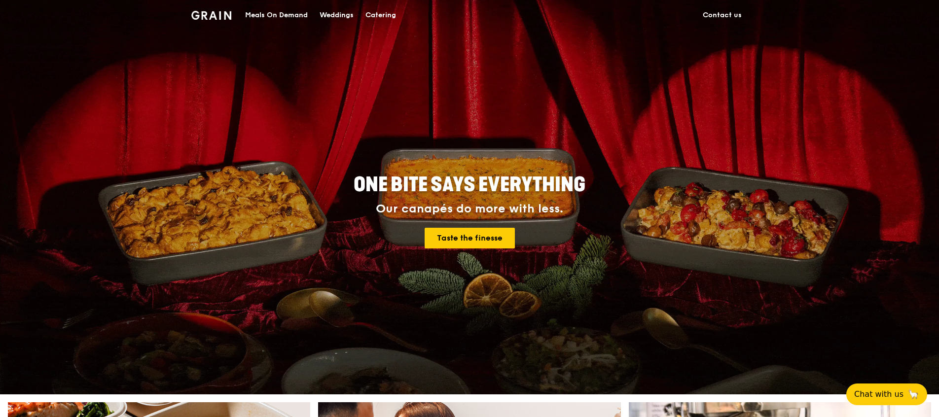  Describe the element at coordinates (381, 15) in the screenshot. I see `div: Catering` at that location.